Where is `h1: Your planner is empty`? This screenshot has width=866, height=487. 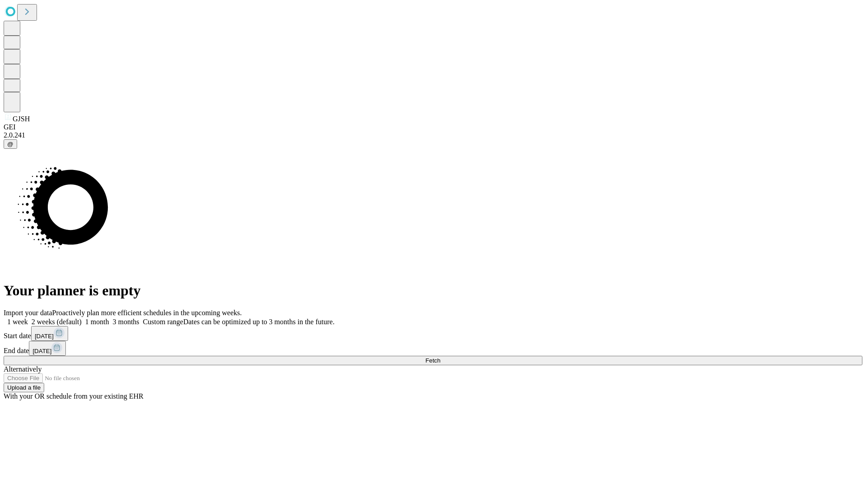
h1: Your planner is empty is located at coordinates (433, 291).